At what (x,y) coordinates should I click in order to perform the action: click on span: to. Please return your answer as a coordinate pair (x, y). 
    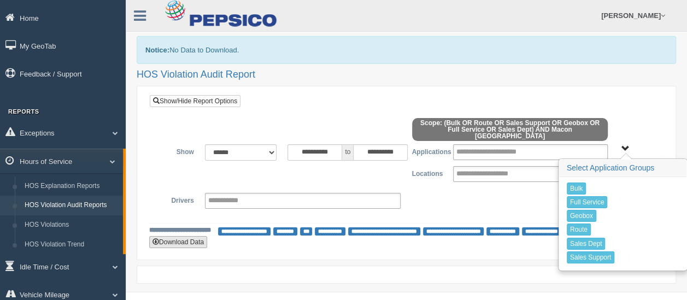
    Looking at the image, I should click on (348, 153).